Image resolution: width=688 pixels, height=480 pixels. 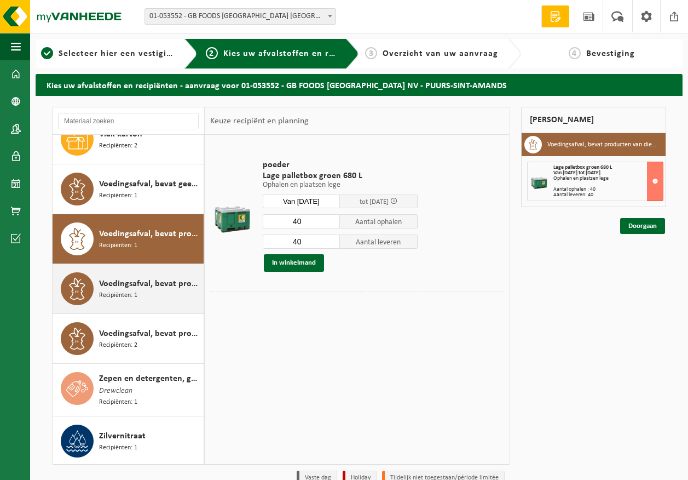 What do you see at coordinates (302, 201) in the screenshot?
I see `input: Selecteer datum` at bounding box center [302, 201].